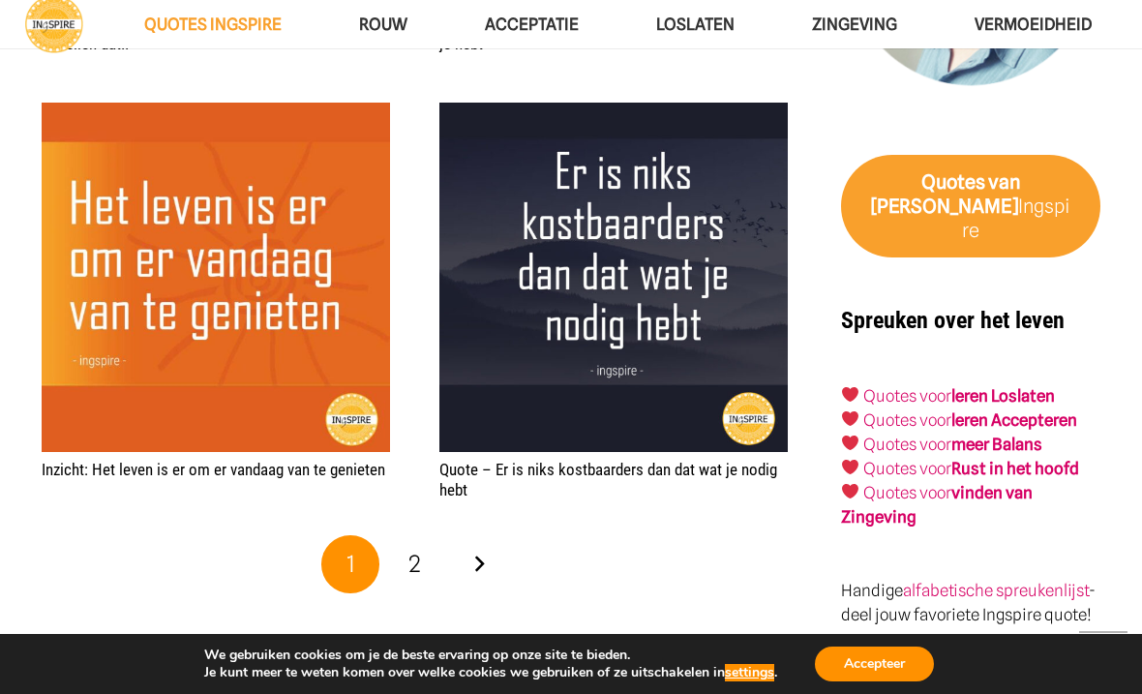  What do you see at coordinates (213, 24) in the screenshot?
I see `span: QUOTES INGSPIRE` at bounding box center [213, 24].